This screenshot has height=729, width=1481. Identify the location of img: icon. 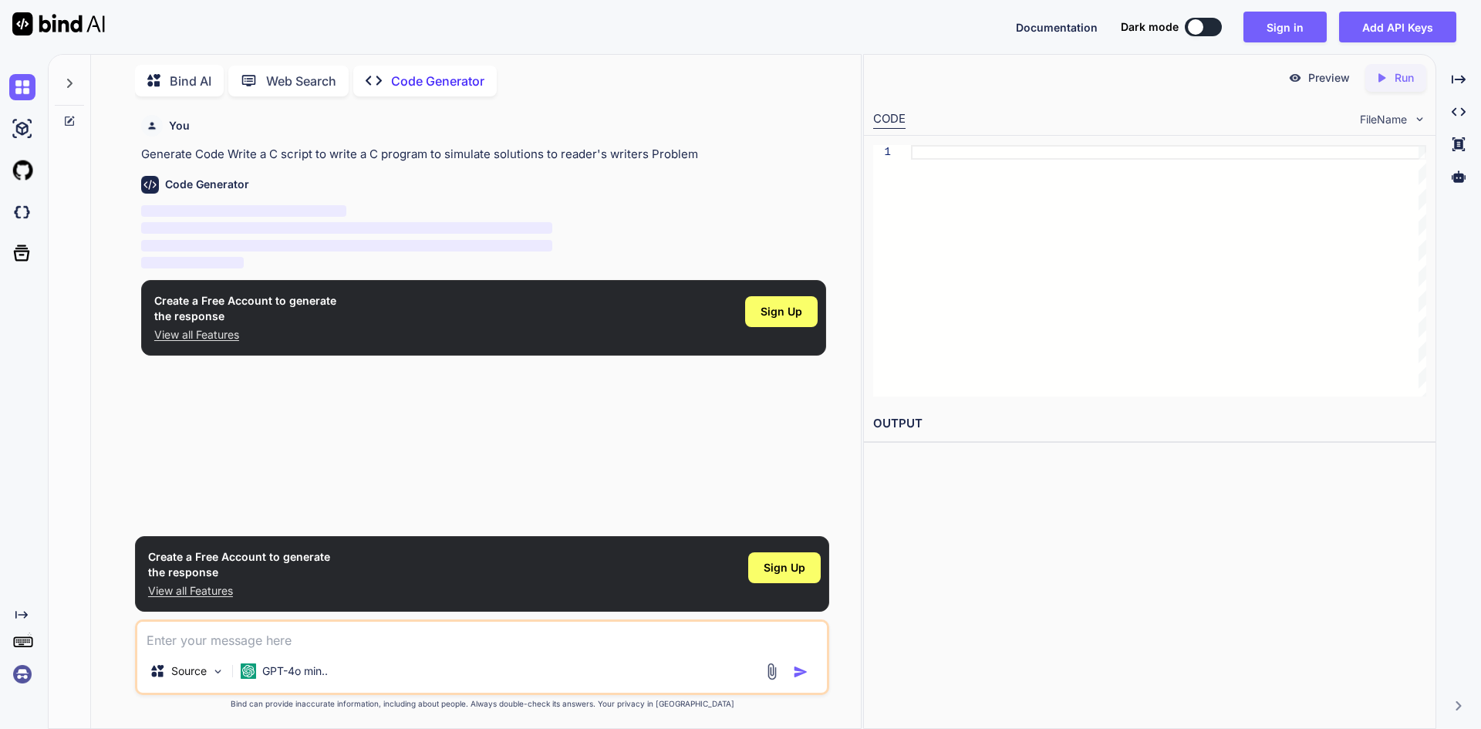
(801, 672).